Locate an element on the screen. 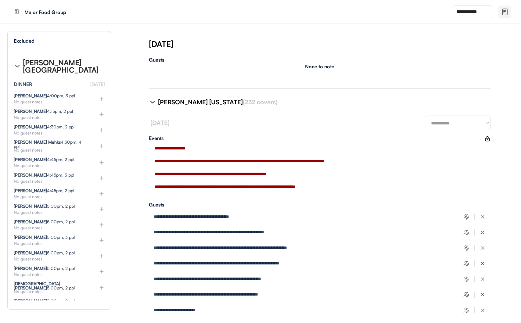 Image resolution: width=521 pixels, height=323 pixels. div: None to note is located at coordinates (320, 67).